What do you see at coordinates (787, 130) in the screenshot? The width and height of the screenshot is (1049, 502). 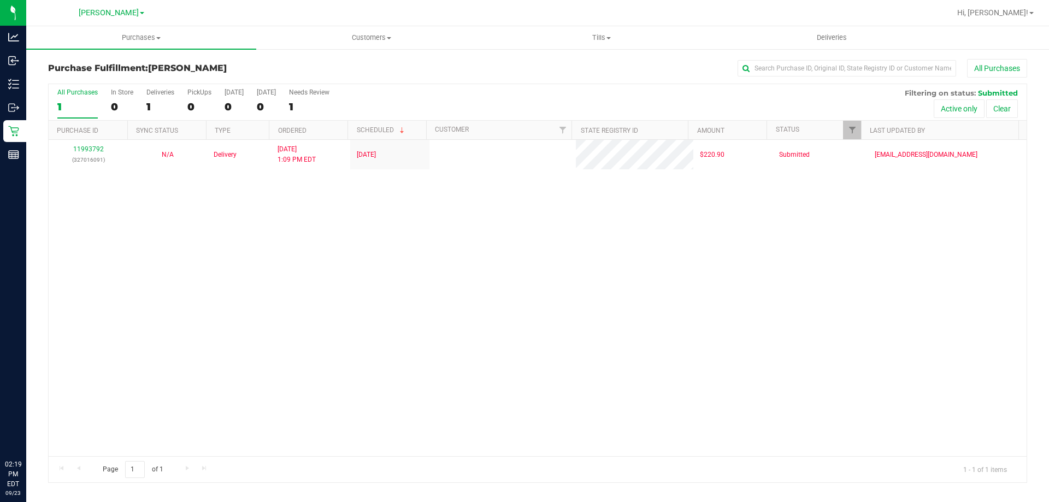 I see `a: Status` at bounding box center [787, 130].